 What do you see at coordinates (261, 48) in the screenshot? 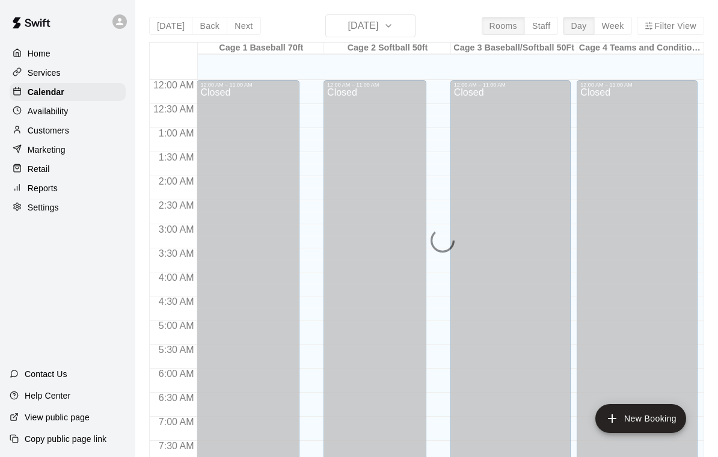
I see `div: Cage 1 Baseball 70ft` at bounding box center [261, 48].